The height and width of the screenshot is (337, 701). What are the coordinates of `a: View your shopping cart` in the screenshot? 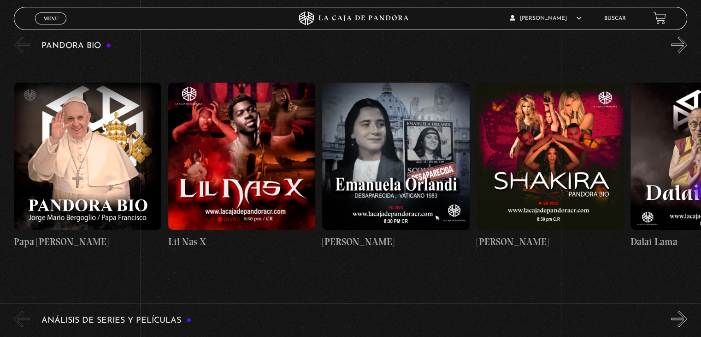 It's located at (660, 18).